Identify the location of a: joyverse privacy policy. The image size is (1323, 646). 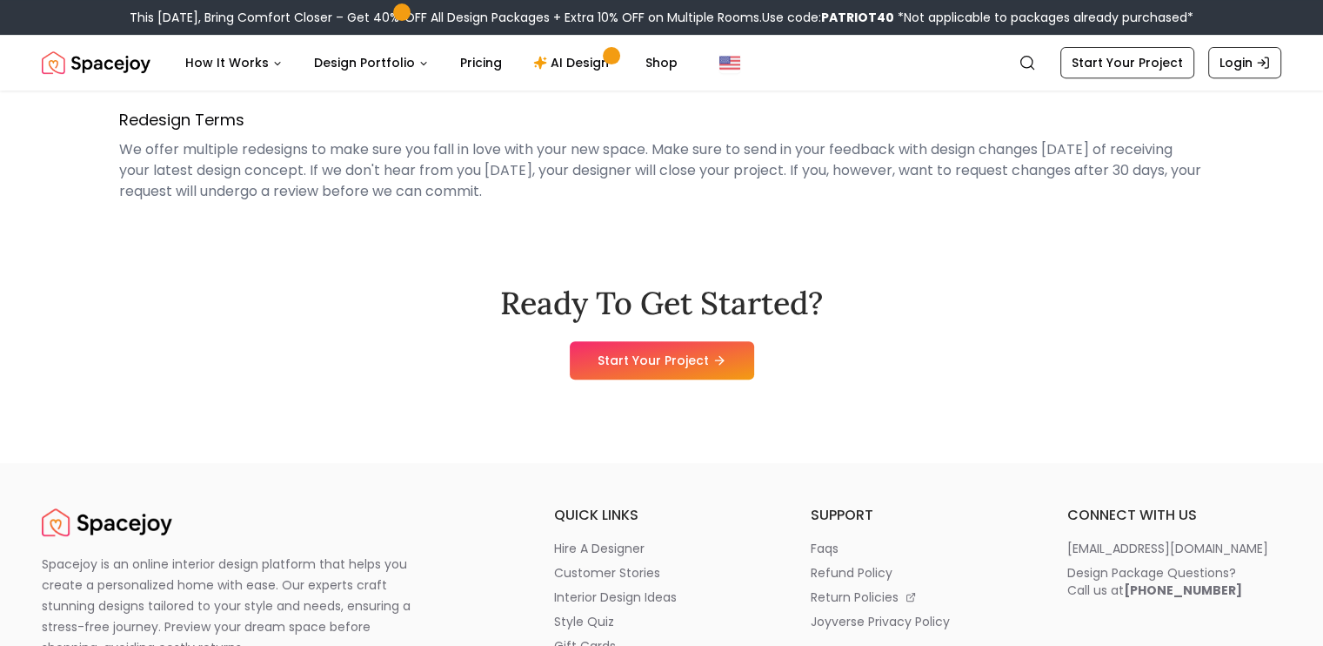
(918, 621).